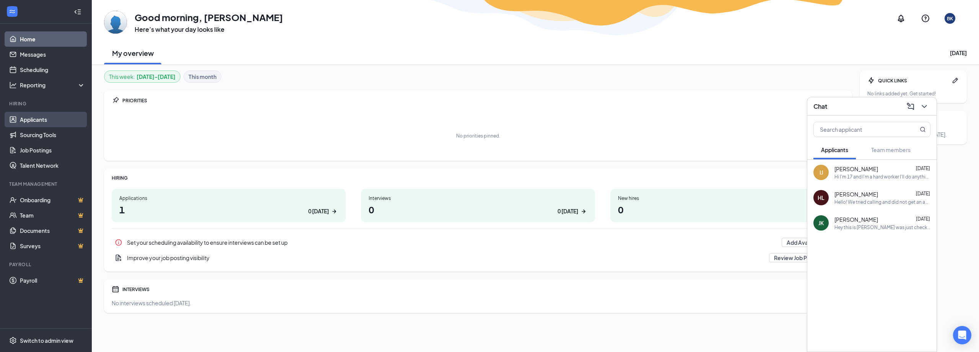  I want to click on a: Talent Network, so click(52, 165).